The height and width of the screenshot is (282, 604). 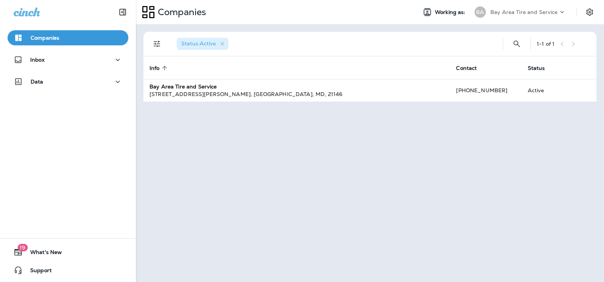 What do you see at coordinates (123, 12) in the screenshot?
I see `button: Collapse Sidebar` at bounding box center [123, 12].